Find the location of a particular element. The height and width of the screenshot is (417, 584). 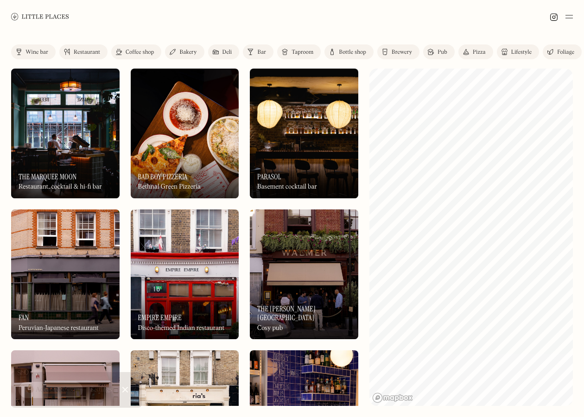

img: Fan is located at coordinates (65, 274).